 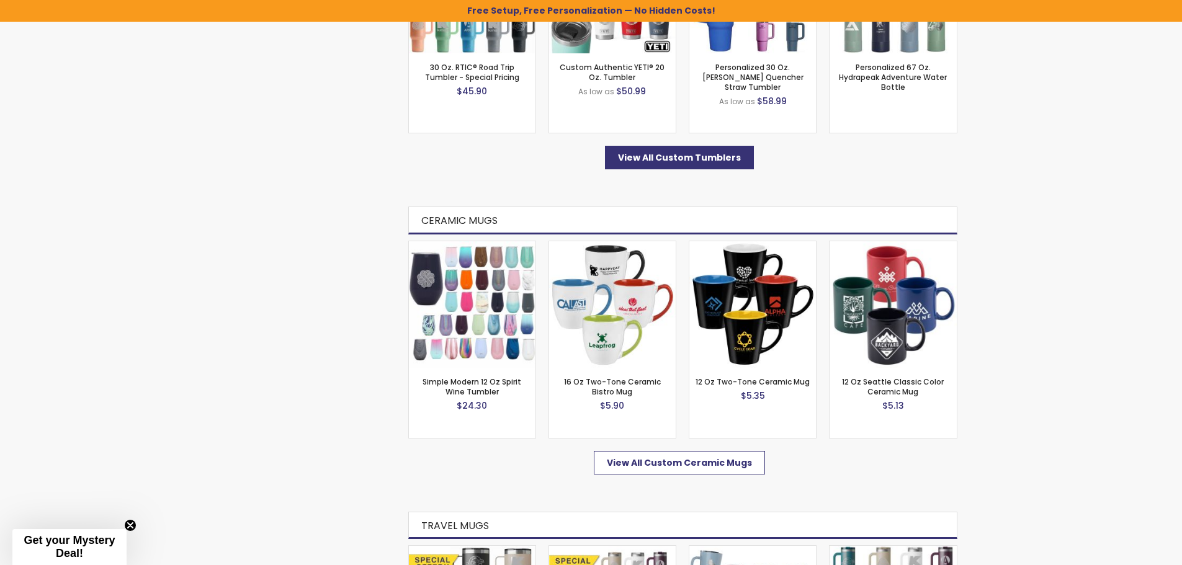 What do you see at coordinates (471, 91) in the screenshot?
I see `span: $45.90` at bounding box center [471, 91].